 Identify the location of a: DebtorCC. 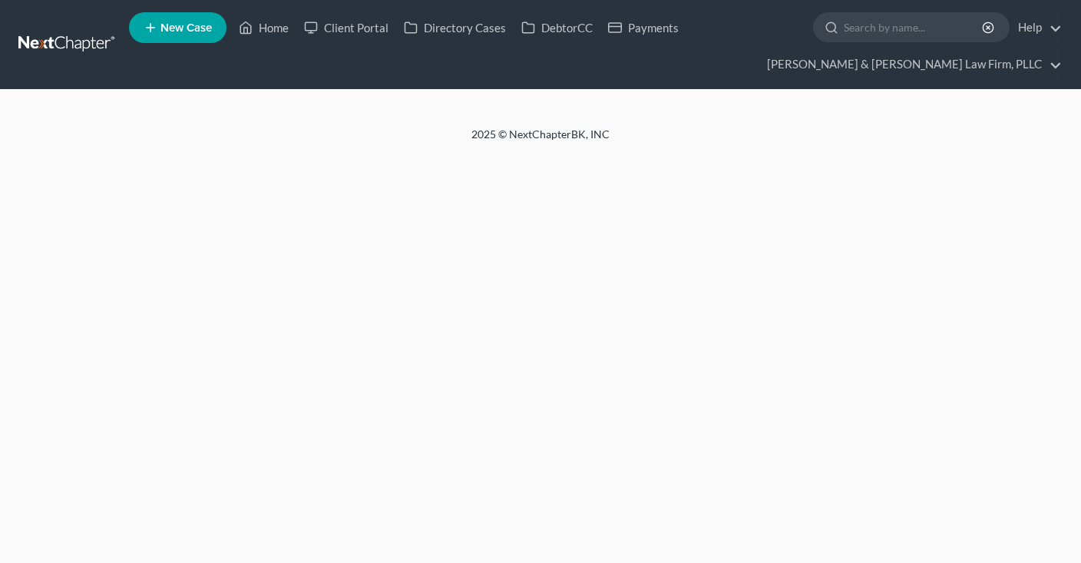
(557, 28).